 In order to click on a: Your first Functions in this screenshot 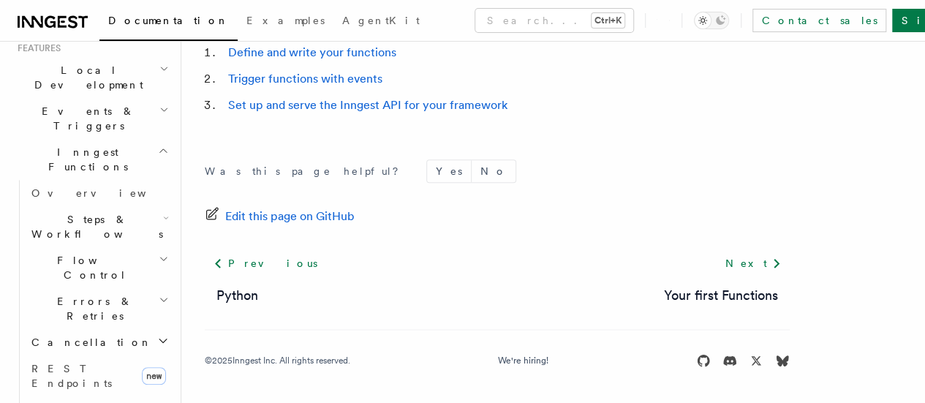, I will do `click(721, 295)`.